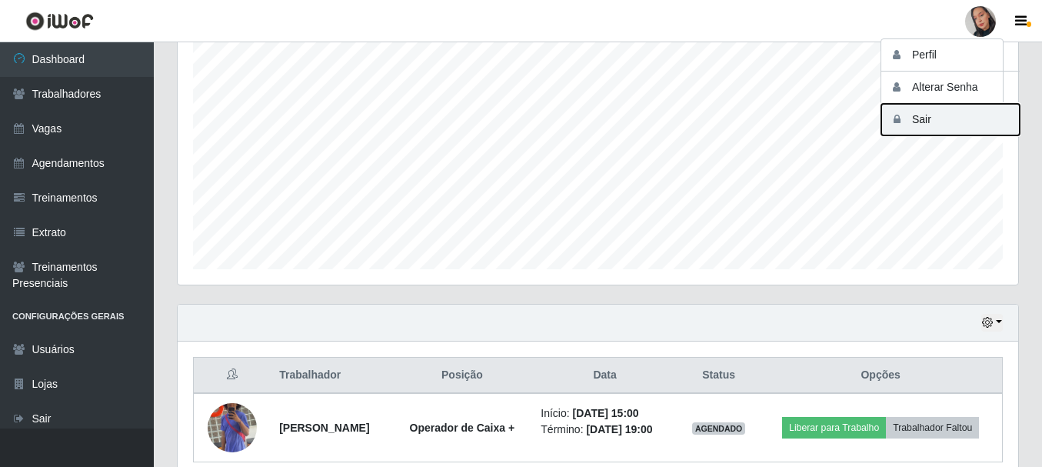  What do you see at coordinates (881, 375) in the screenshot?
I see `th: Opções` at bounding box center [881, 375].